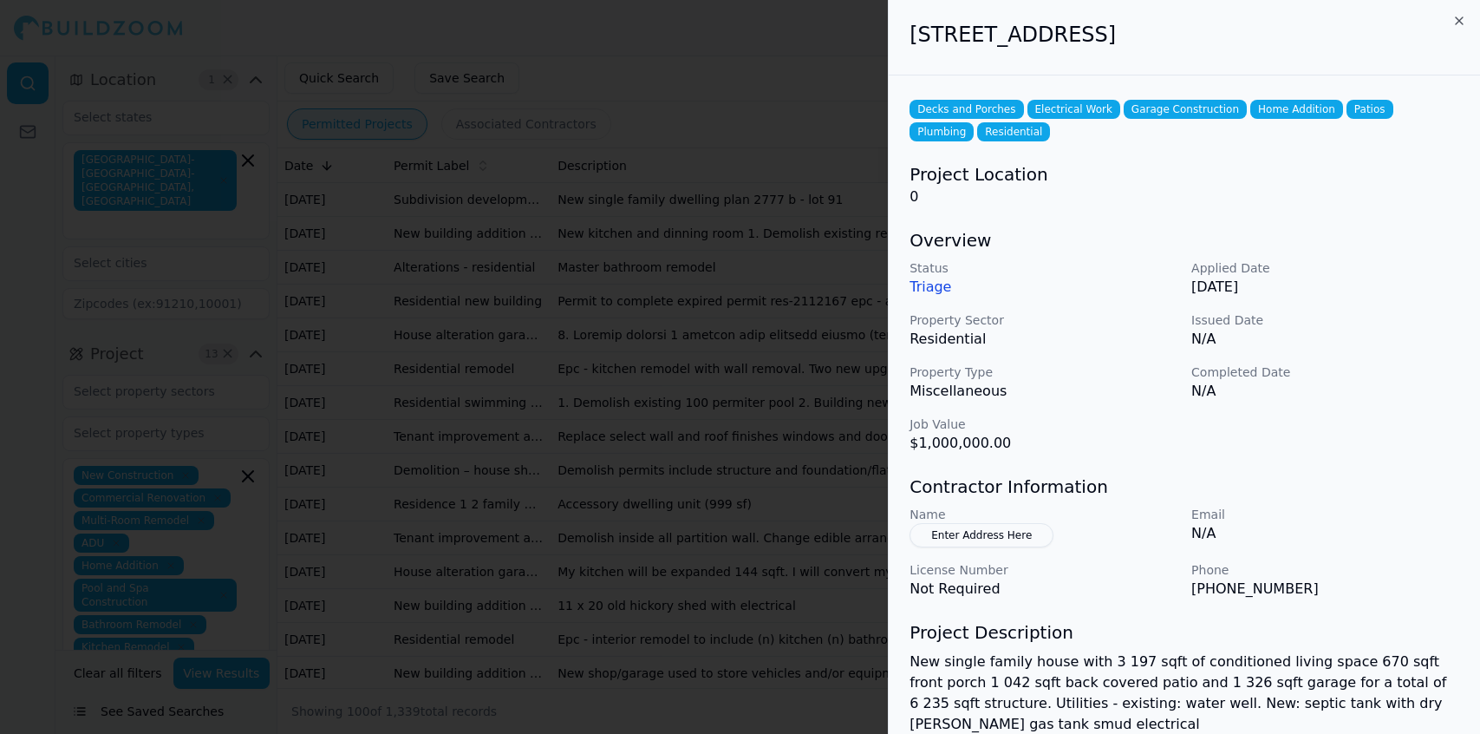 Image resolution: width=1480 pixels, height=734 pixels. What do you see at coordinates (966, 109) in the screenshot?
I see `span: Decks and Porches` at bounding box center [966, 109].